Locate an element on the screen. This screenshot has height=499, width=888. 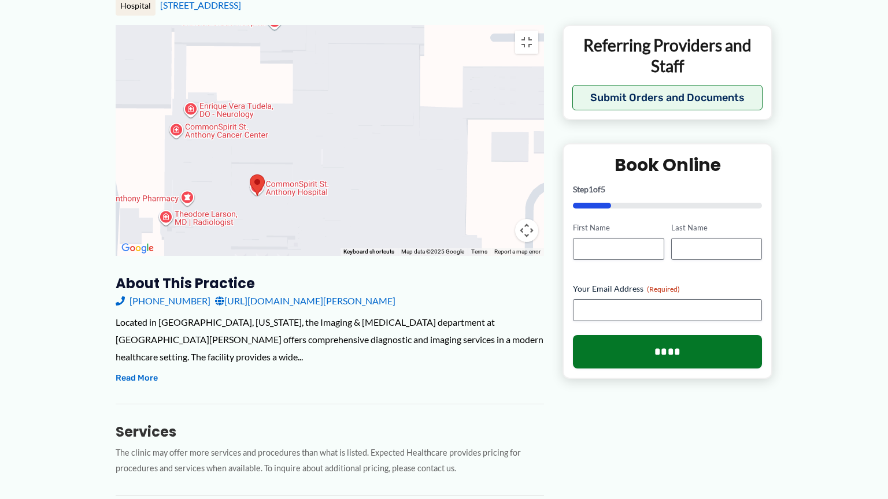
h3: About this practice is located at coordinates (329, 283).